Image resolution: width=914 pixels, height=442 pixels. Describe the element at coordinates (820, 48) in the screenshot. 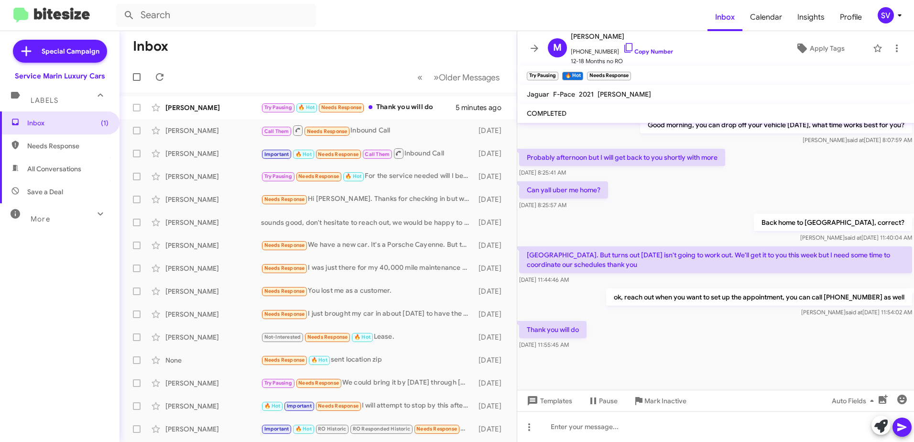

I see `button: Apply Tags` at that location.